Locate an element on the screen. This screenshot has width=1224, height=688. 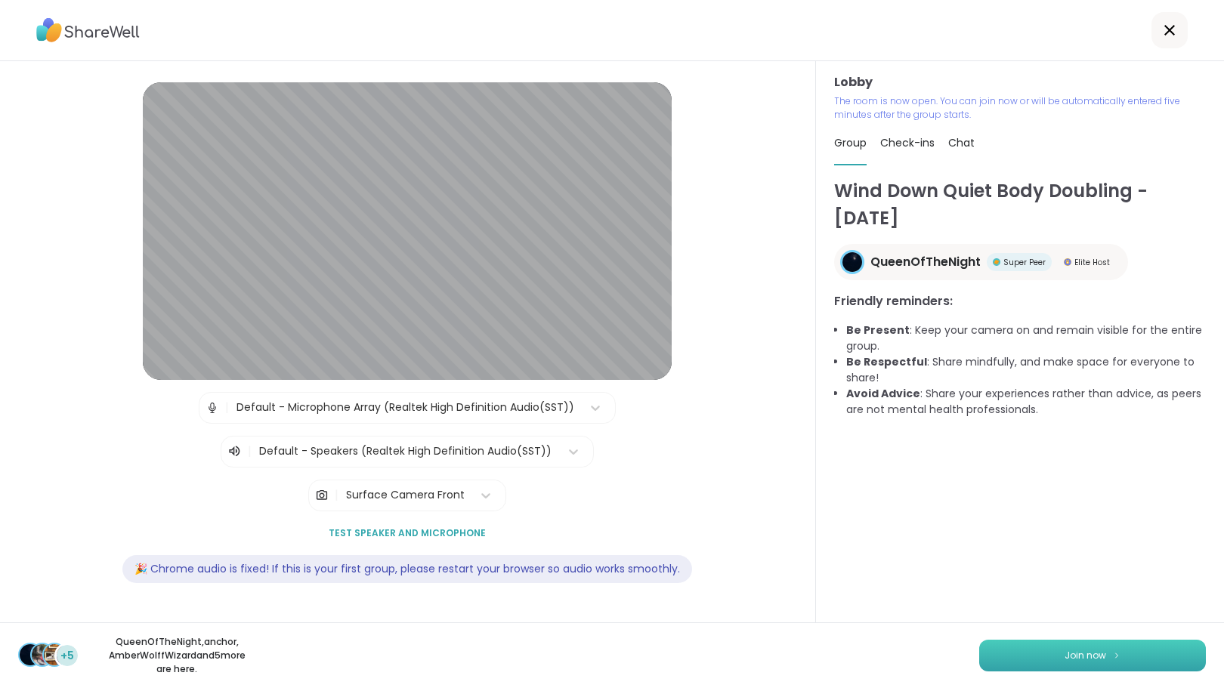
div: Default - Microphone Array (Realtek High Definition Audio(SST)) is located at coordinates (405, 407).